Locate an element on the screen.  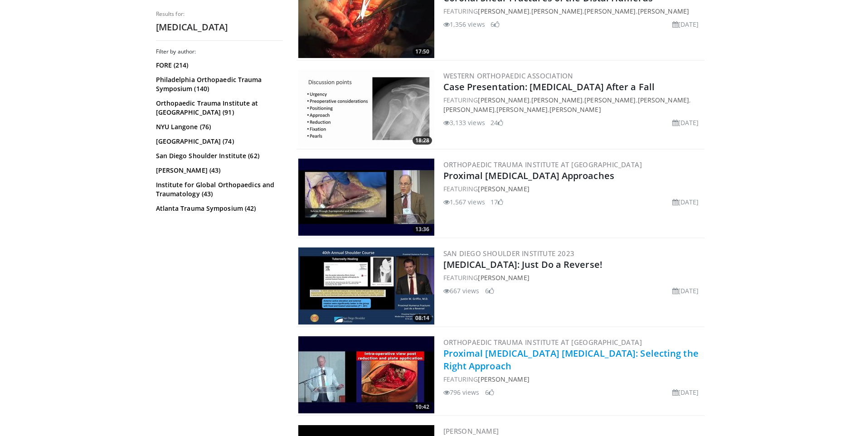
a: Western Orthopaedic Association is located at coordinates (508, 76).